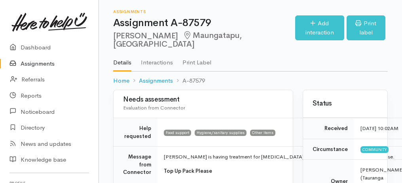 This screenshot has width=402, height=183. What do you see at coordinates (320, 28) in the screenshot?
I see `a: Add interaction` at bounding box center [320, 28].